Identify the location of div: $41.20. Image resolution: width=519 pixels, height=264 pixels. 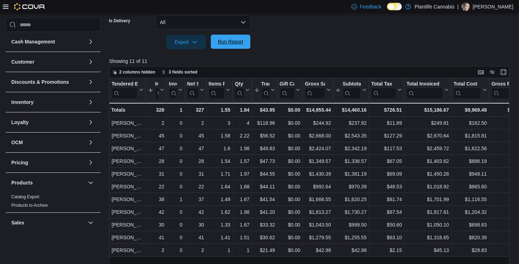
(264, 212).